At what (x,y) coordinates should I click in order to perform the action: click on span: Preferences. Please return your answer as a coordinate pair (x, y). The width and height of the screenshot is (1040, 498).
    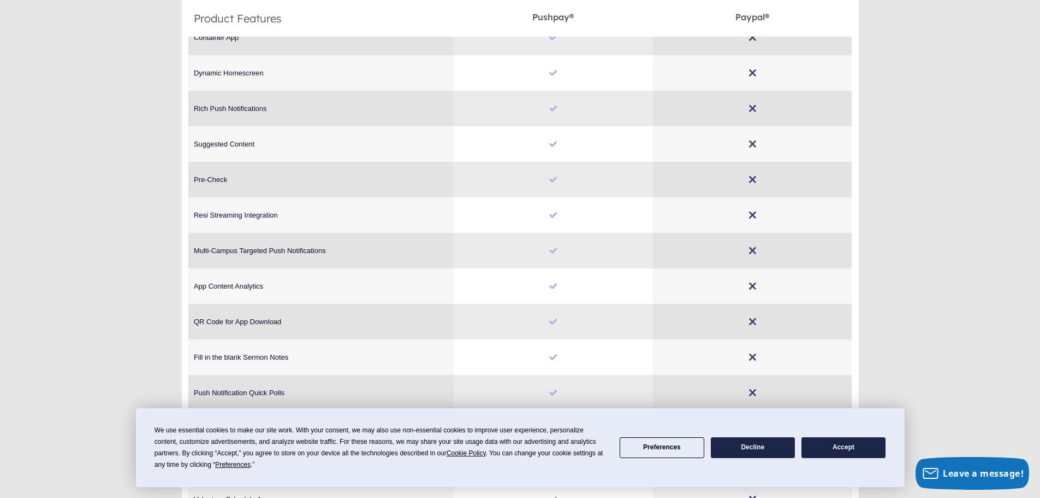
    Looking at the image, I should click on (233, 464).